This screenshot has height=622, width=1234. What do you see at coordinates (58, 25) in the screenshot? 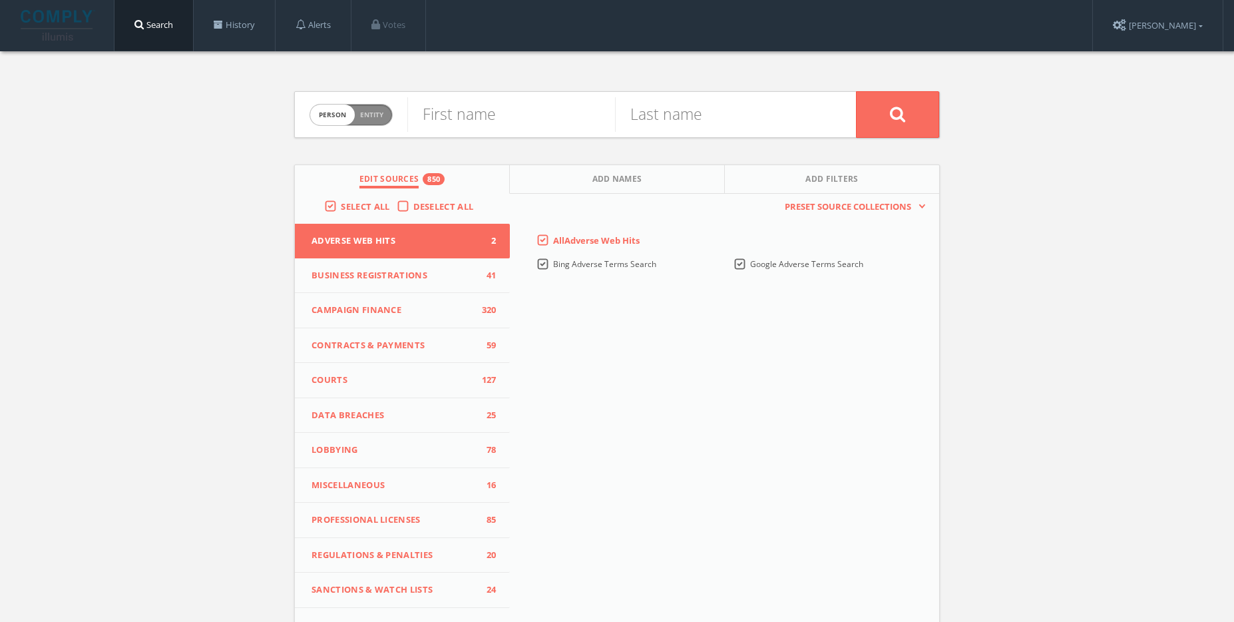
I see `img: illumis` at bounding box center [58, 25].